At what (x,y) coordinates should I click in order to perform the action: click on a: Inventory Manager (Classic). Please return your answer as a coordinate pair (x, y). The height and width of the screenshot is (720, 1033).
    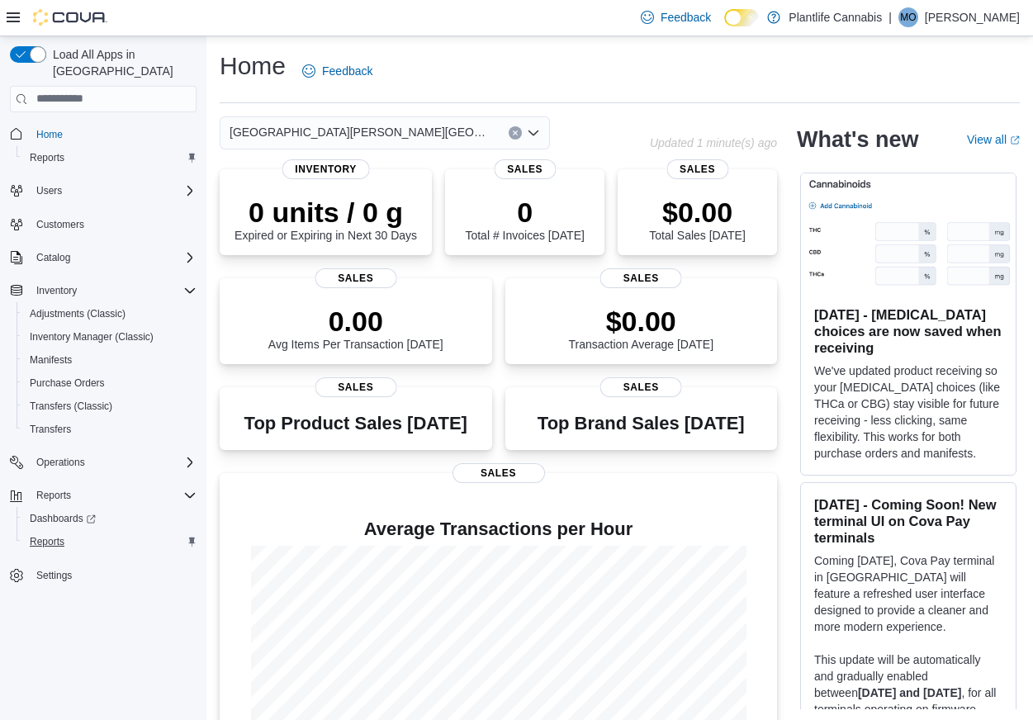
    Looking at the image, I should click on (92, 337).